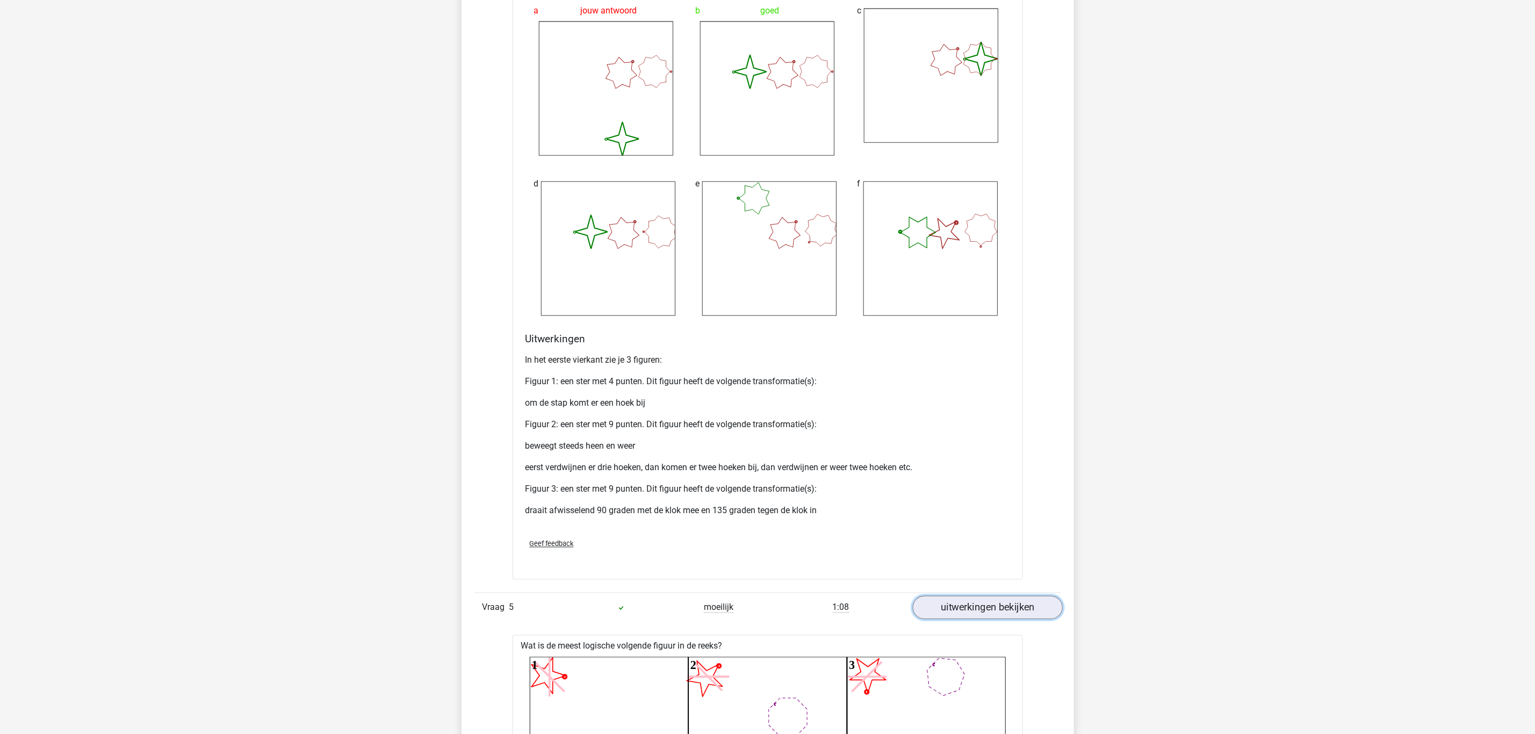  Describe the element at coordinates (693, 665) in the screenshot. I see `text: 2` at that location.